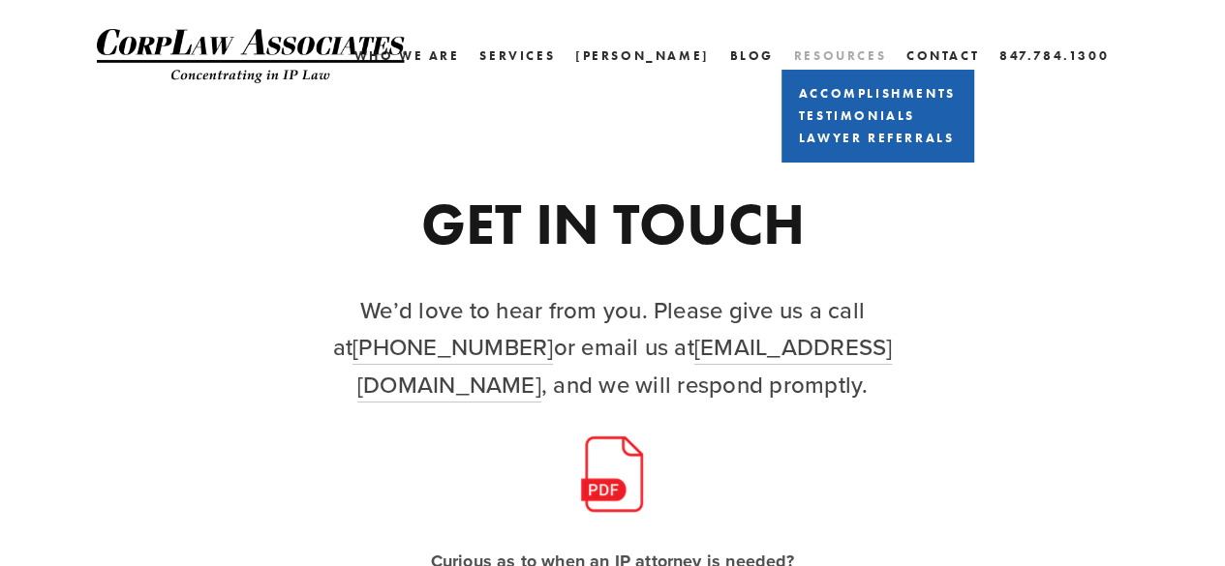 This screenshot has height=566, width=1225. I want to click on img: pdf-icon.png, so click(612, 474).